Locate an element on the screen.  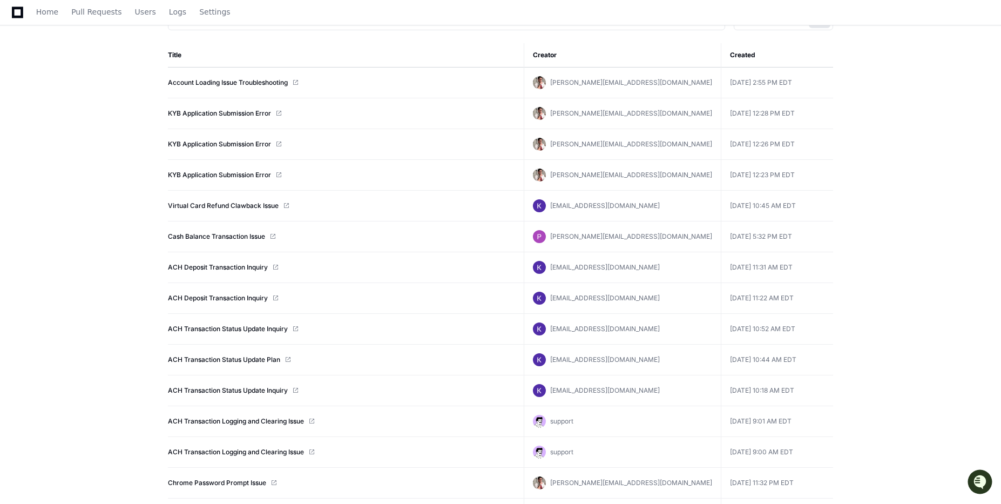
span: Pylon is located at coordinates (119, 117).